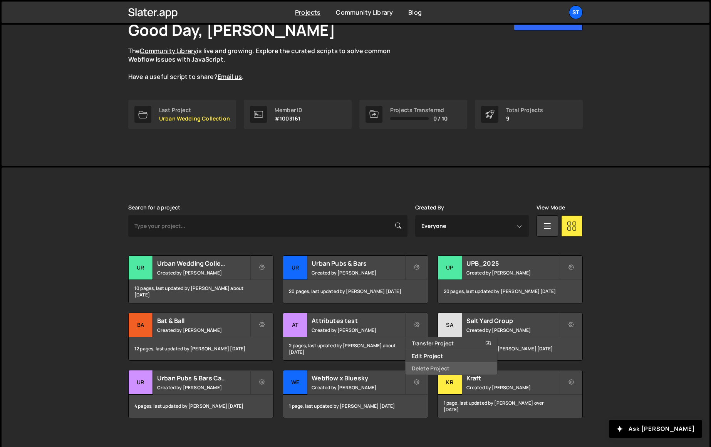  What do you see at coordinates (295, 383) in the screenshot?
I see `div: We` at bounding box center [295, 383].